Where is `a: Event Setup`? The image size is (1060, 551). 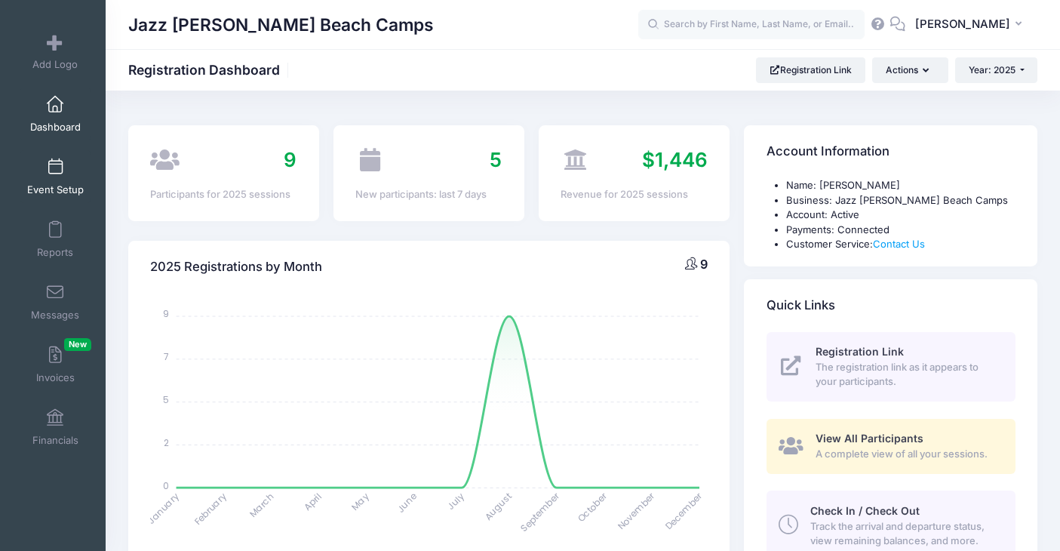
a: Event Setup is located at coordinates (55, 177).